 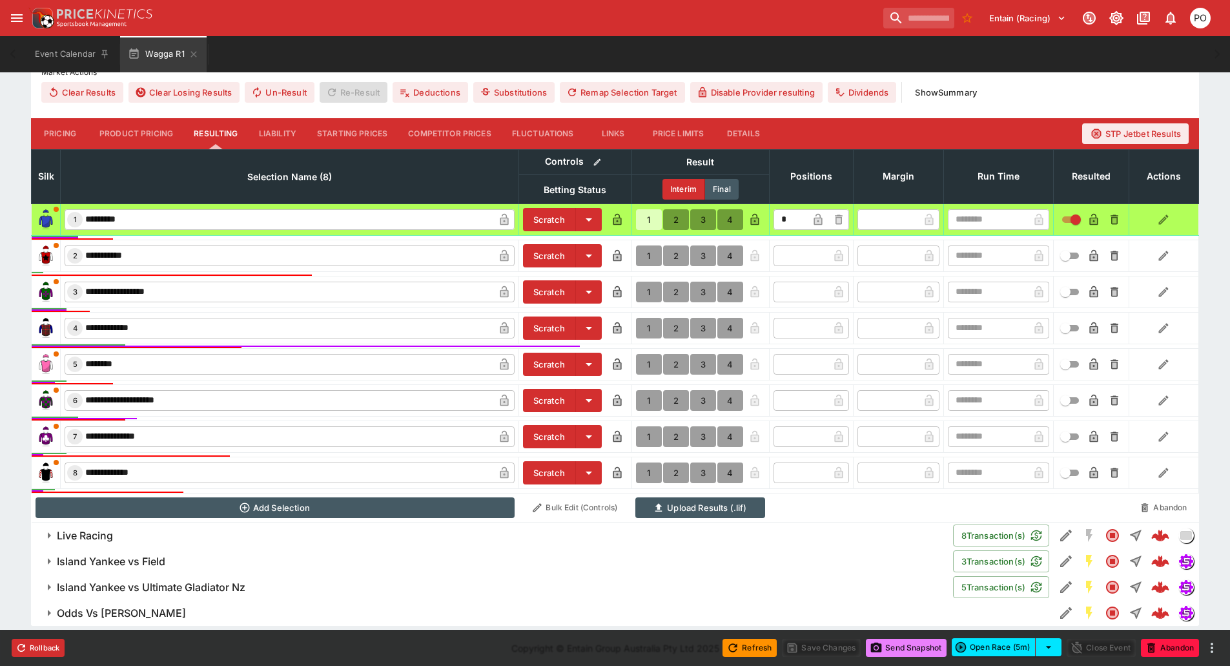 I want to click on button: Clear Losing Results, so click(x=184, y=92).